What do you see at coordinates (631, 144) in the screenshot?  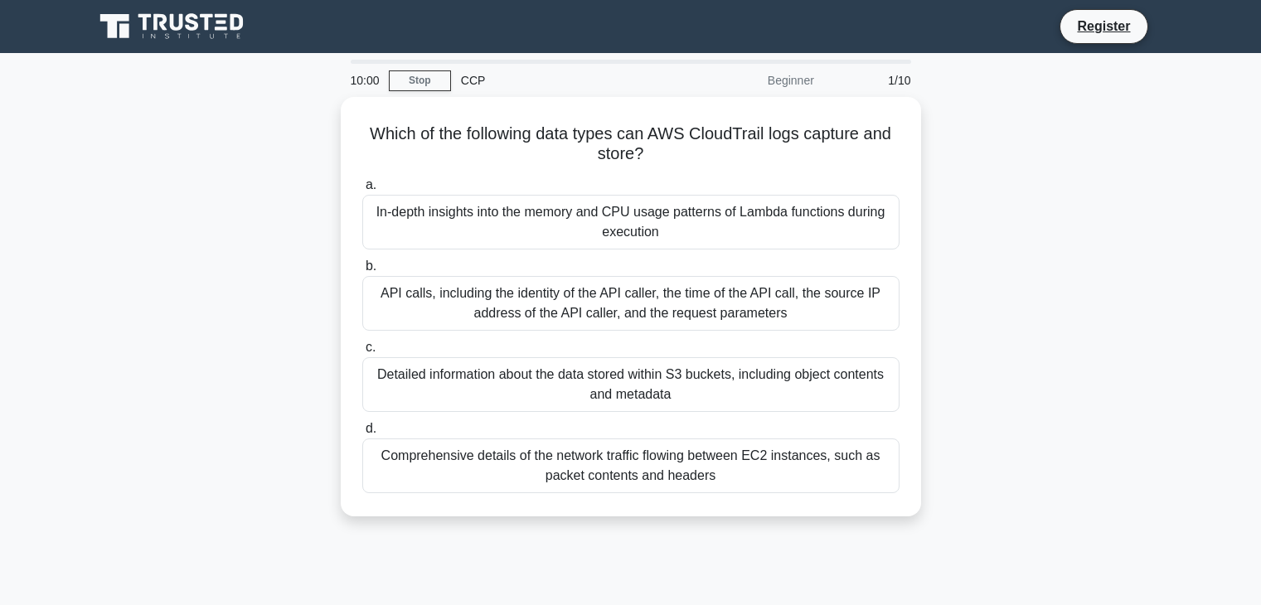 I see `h5: Which of the following data types can AWS CloudTrail logs capture and store?` at bounding box center [631, 144].